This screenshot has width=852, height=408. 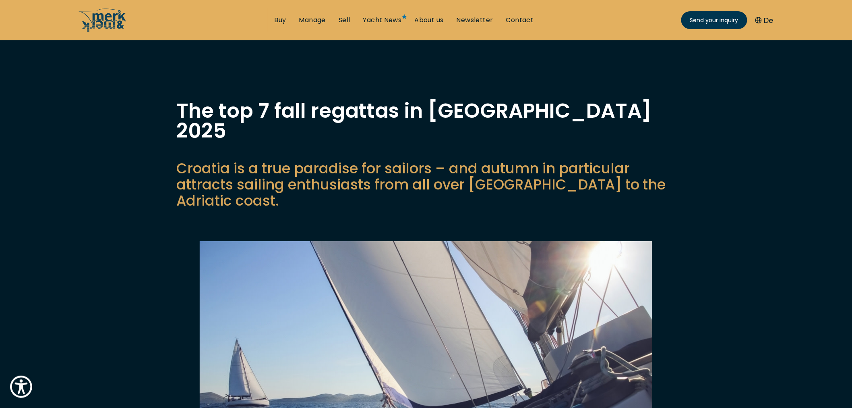 What do you see at coordinates (344, 20) in the screenshot?
I see `a: Sell` at bounding box center [344, 20].